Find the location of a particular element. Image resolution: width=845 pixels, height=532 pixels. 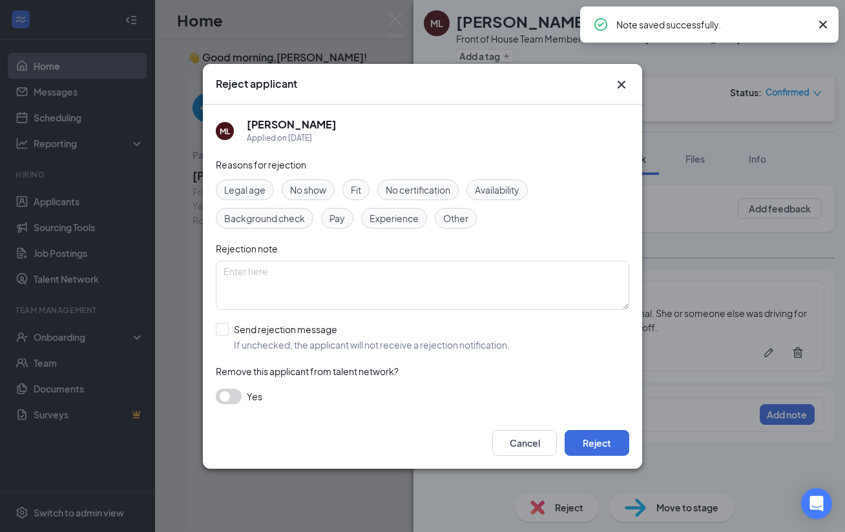

span: Rejection note is located at coordinates (247, 249).